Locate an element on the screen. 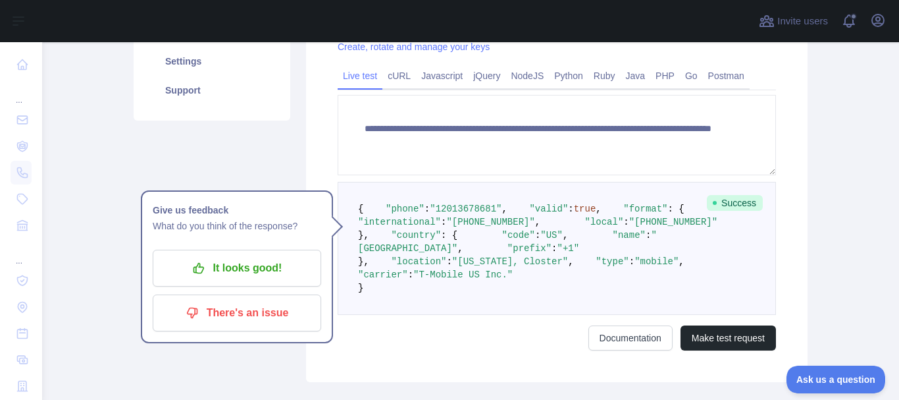 This screenshot has width=899, height=400. span: "format" is located at coordinates (645, 209).